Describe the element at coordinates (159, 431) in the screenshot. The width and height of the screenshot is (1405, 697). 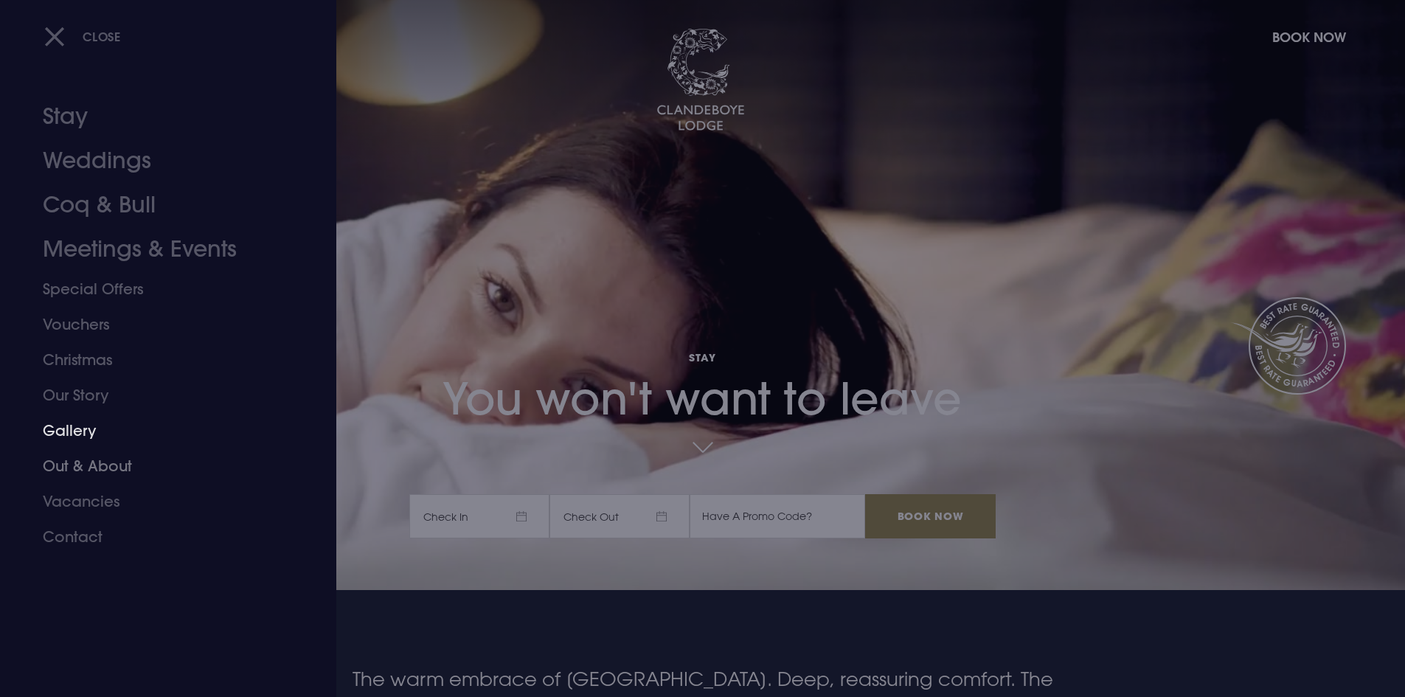
I see `a: Gallery` at that location.